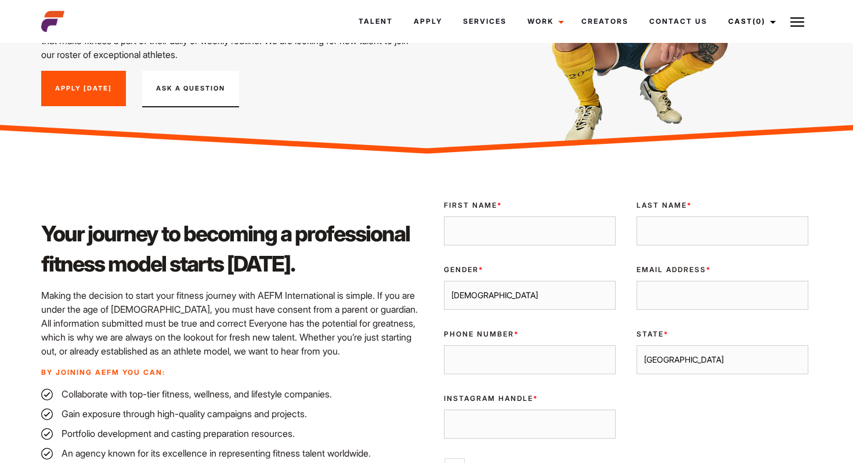 The width and height of the screenshot is (853, 463). Describe the element at coordinates (428, 21) in the screenshot. I see `a: Apply` at that location.